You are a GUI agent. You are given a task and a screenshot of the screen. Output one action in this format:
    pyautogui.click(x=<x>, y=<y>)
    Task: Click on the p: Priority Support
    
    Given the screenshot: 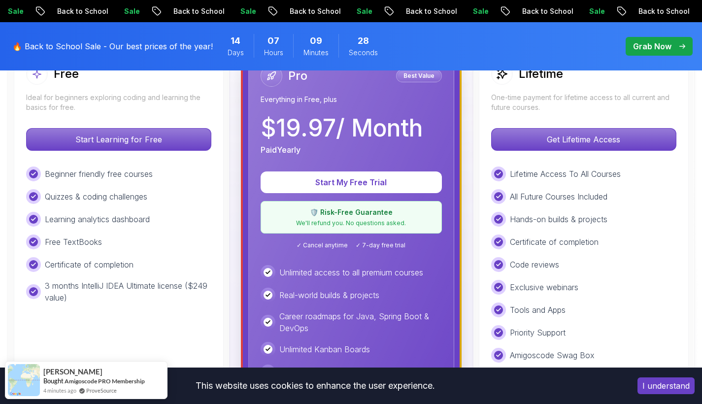 What is the action you would take?
    pyautogui.click(x=538, y=333)
    